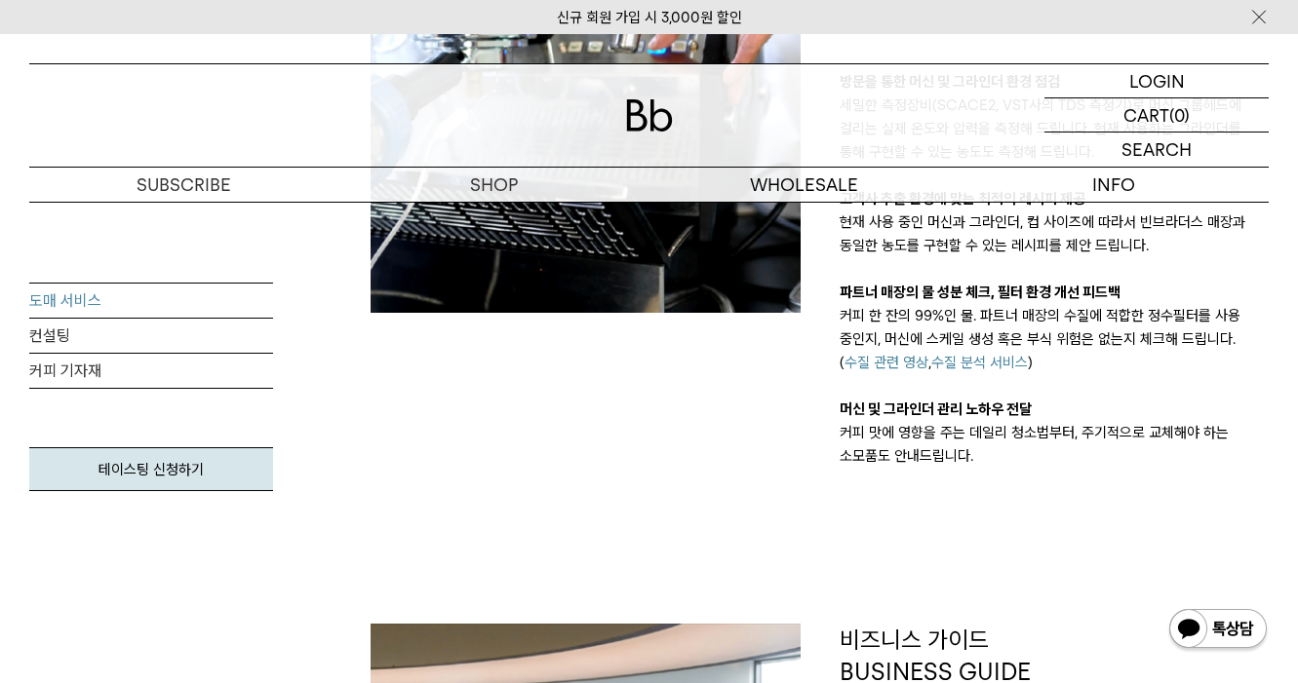 The image size is (1298, 683). Describe the element at coordinates (1145, 115) in the screenshot. I see `p: CART` at that location.